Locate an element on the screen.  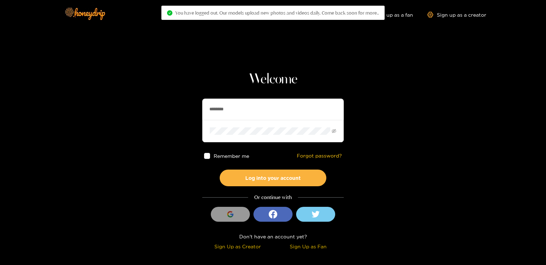
div: Sign Up as Creator is located at coordinates (237, 247).